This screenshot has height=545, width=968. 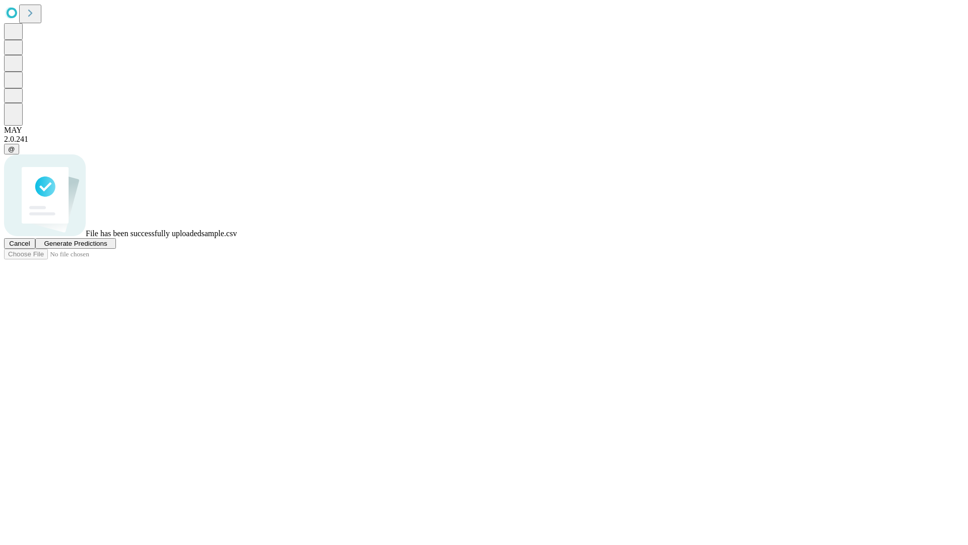 I want to click on span: sample.csv, so click(x=219, y=233).